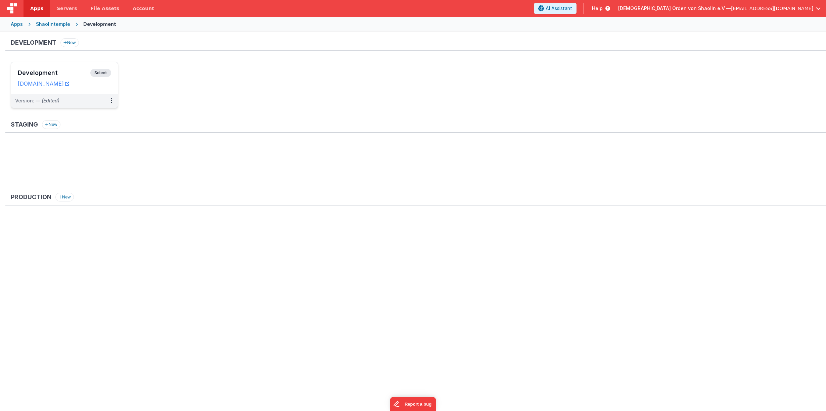  Describe the element at coordinates (31, 197) in the screenshot. I see `h3: Production` at that location.